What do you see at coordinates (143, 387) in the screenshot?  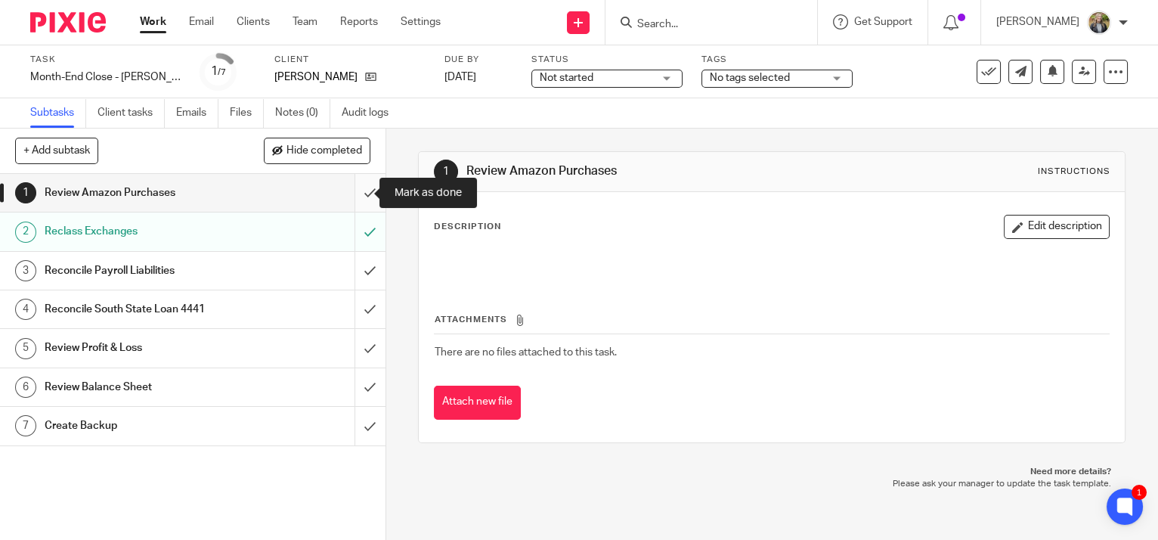 I see `h1: Review Balance Sheet` at bounding box center [143, 387].